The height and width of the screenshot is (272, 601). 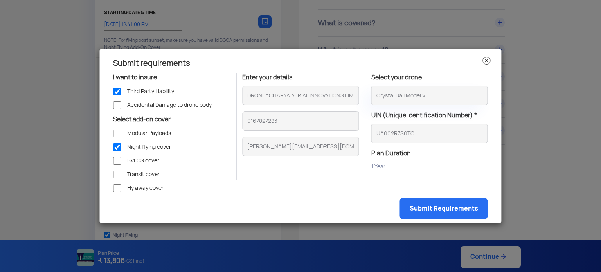 What do you see at coordinates (430, 77) in the screenshot?
I see `p: Select your drone` at bounding box center [430, 77].